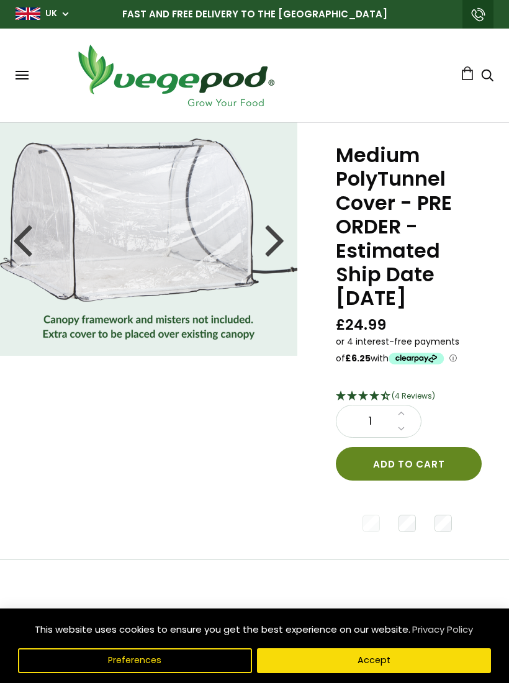 The image size is (509, 683). I want to click on div: 4.25 Stars - 4 Reviews, so click(407, 397).